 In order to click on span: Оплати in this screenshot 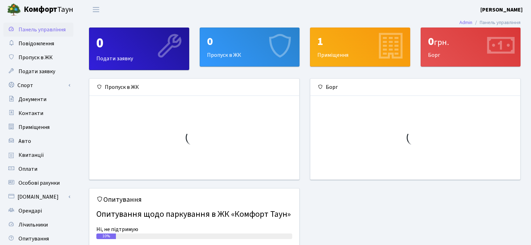, I will do `click(28, 169)`.